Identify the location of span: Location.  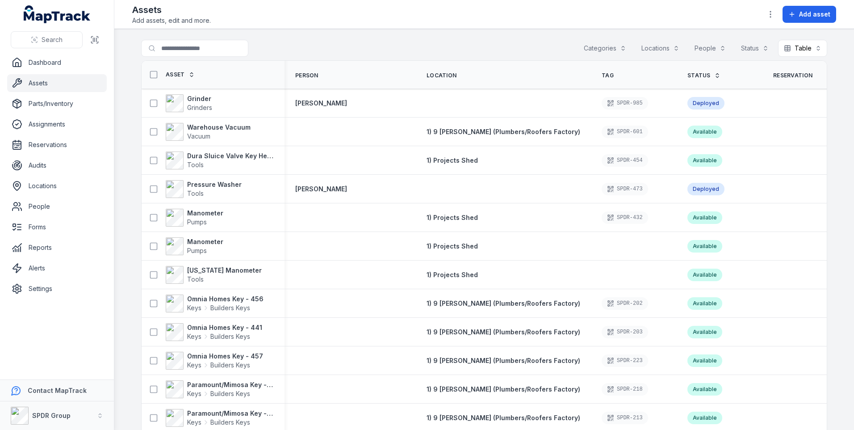
(441, 75).